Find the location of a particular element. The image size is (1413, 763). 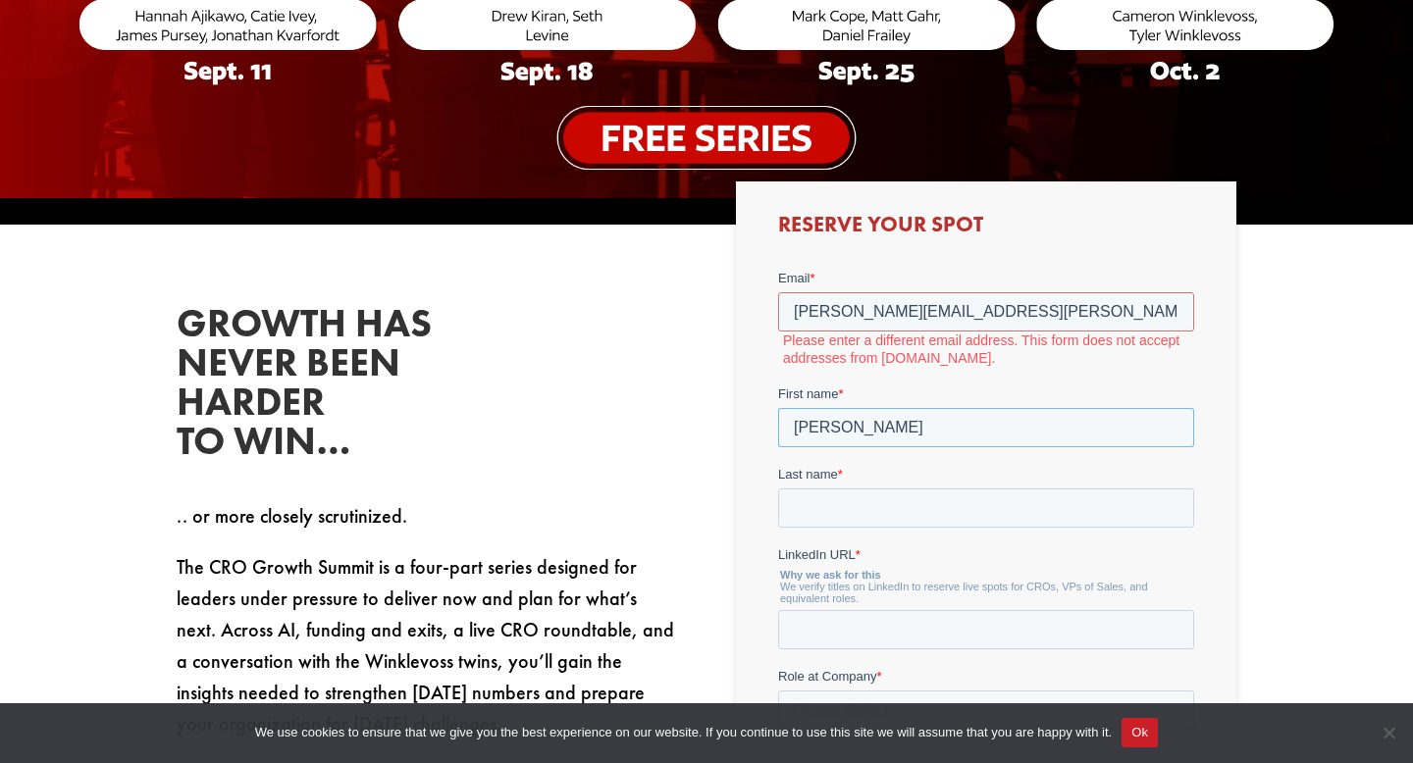

span: The CRO Growth Summit is a four-part series designed for leaders under pressure to deliver now an... is located at coordinates (425, 646).